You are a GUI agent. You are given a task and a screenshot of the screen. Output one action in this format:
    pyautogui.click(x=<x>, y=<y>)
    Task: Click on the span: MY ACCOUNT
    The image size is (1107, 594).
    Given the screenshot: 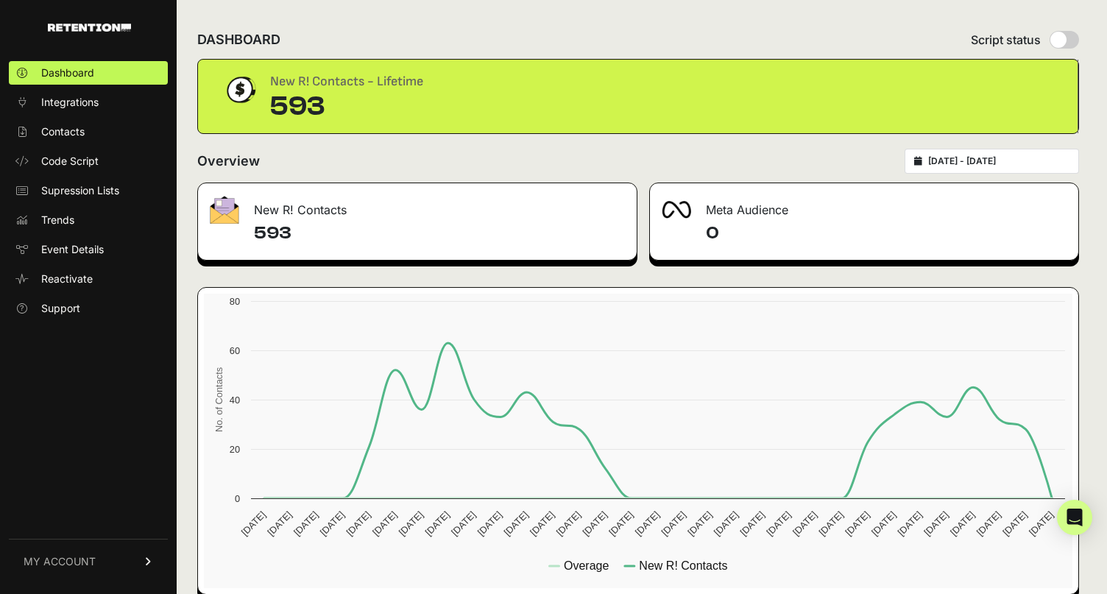 What is the action you would take?
    pyautogui.click(x=60, y=562)
    